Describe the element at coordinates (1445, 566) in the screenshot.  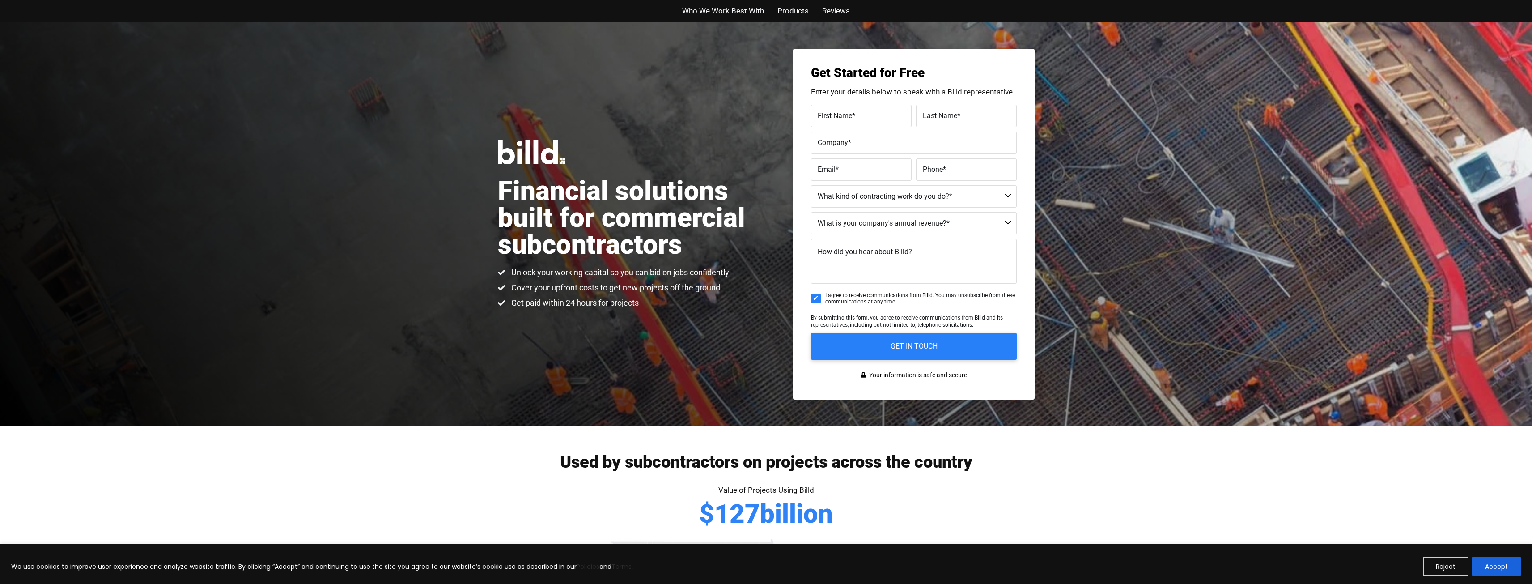
I see `button: Reject` at that location.